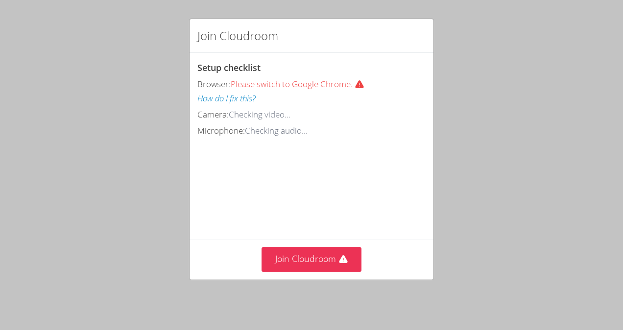 This screenshot has height=330, width=623. What do you see at coordinates (229, 68) in the screenshot?
I see `span: Setup checklist` at bounding box center [229, 68].